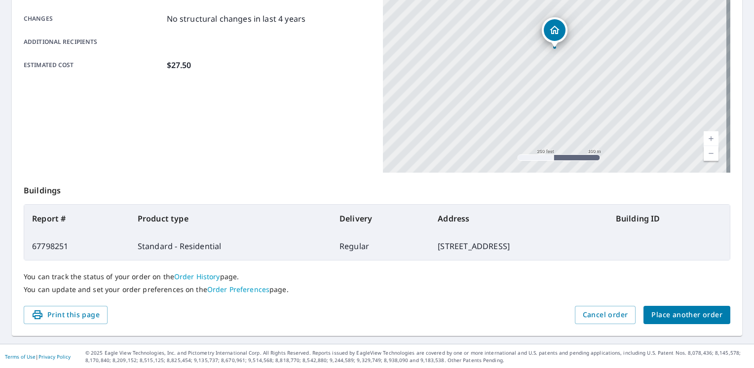 The height and width of the screenshot is (368, 754). I want to click on p: $27.50, so click(179, 65).